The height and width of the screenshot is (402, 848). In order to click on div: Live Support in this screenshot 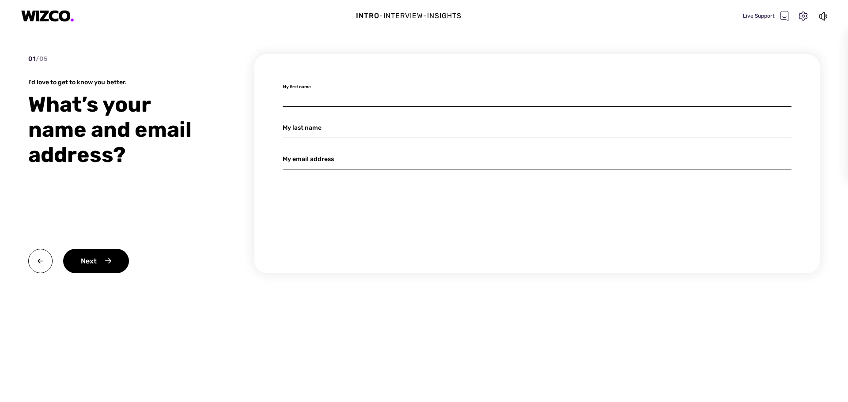, I will do `click(766, 16)`.